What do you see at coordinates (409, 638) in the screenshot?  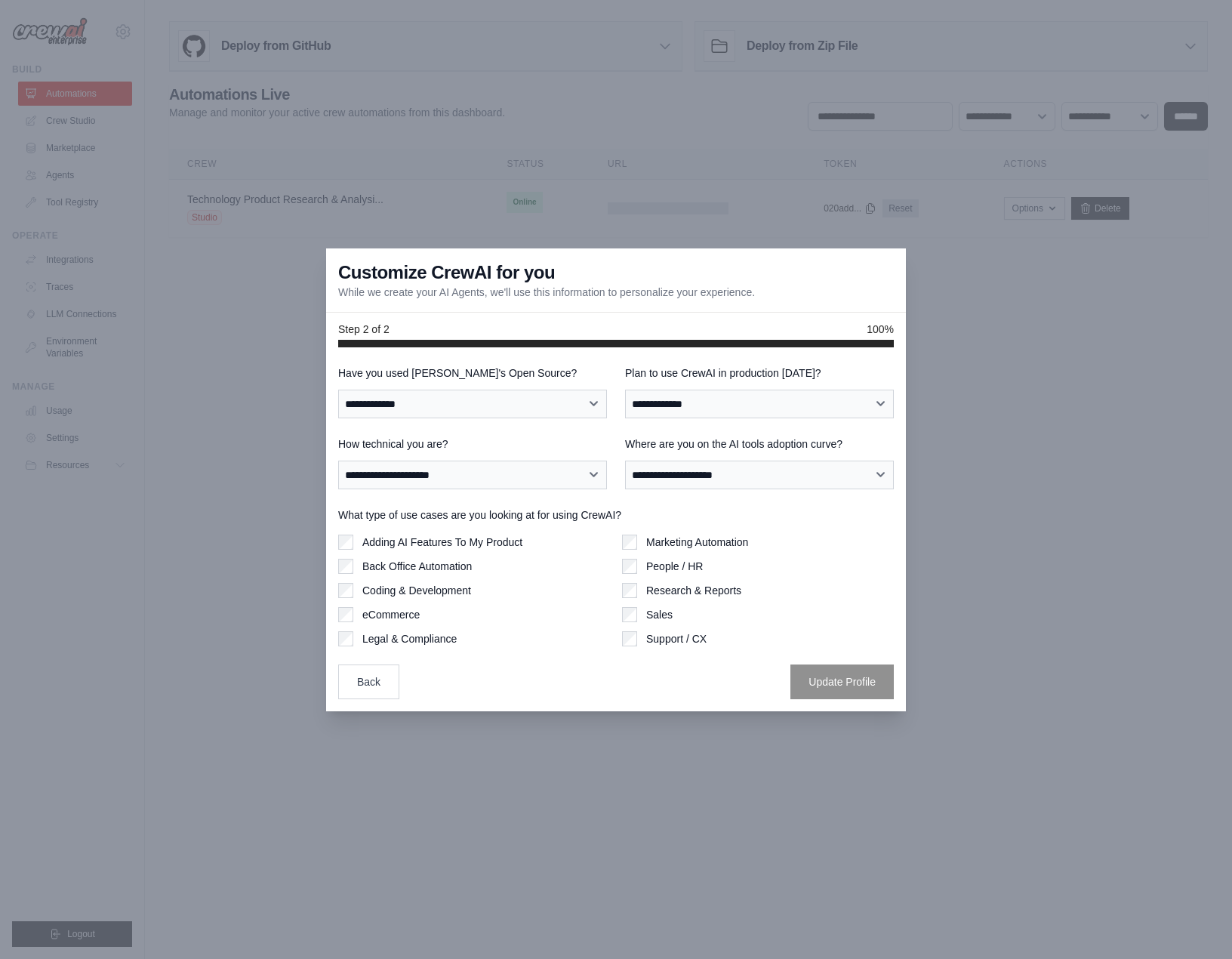 I see `label: Legal & Compliance` at bounding box center [409, 638].